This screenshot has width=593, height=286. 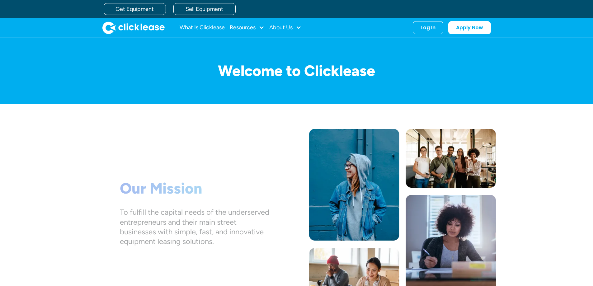 I want to click on h1: Welcome to Clicklease, so click(x=297, y=71).